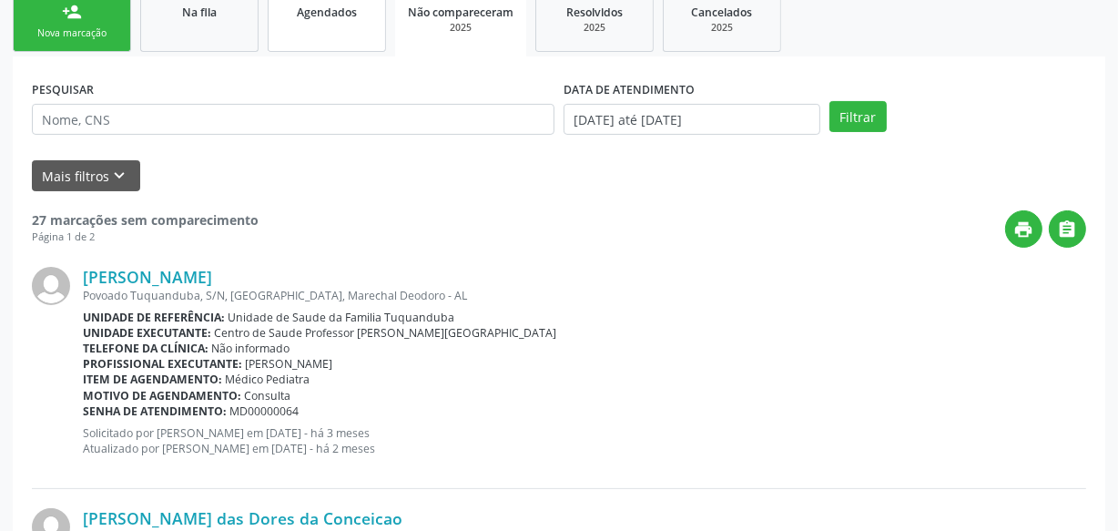  Describe the element at coordinates (63, 89) in the screenshot. I see `label: PESQUISAR` at that location.